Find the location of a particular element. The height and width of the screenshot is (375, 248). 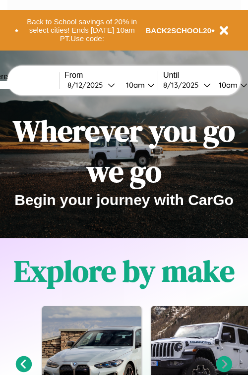

b: BACK2SCHOOL20 is located at coordinates (178, 30).